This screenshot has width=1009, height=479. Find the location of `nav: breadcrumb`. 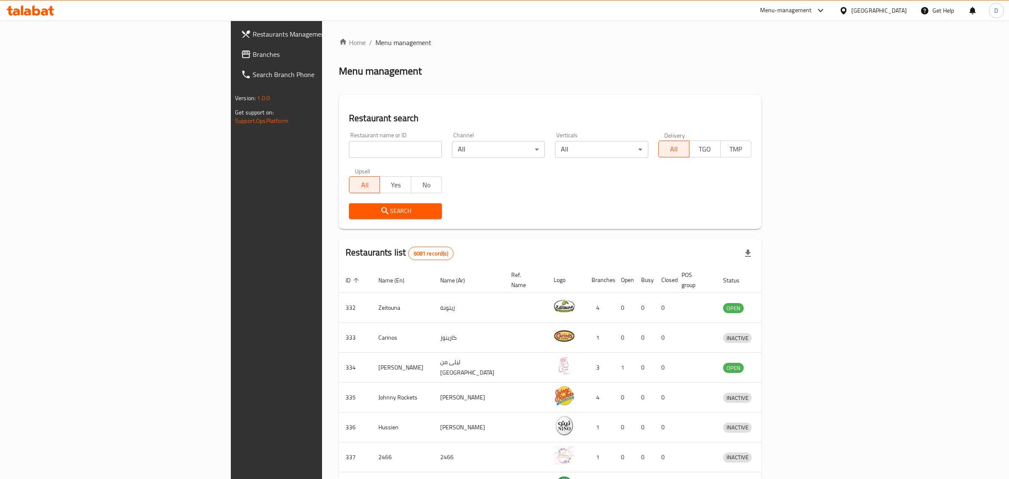

nav: breadcrumb is located at coordinates (550, 42).